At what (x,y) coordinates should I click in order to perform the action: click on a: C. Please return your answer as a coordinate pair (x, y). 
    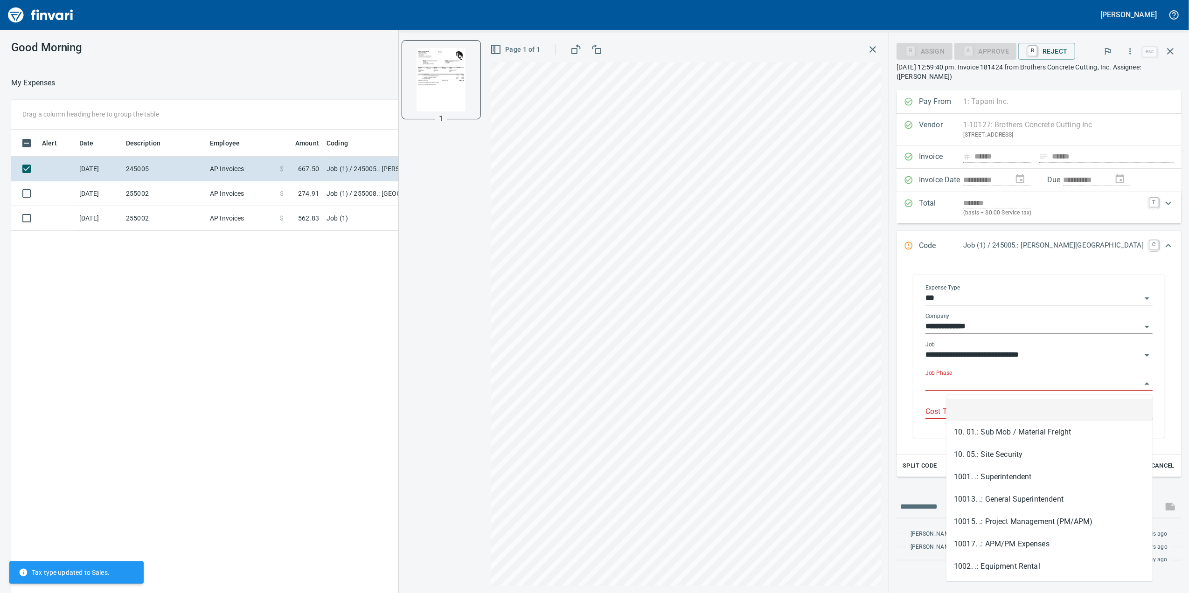
    Looking at the image, I should click on (1154, 245).